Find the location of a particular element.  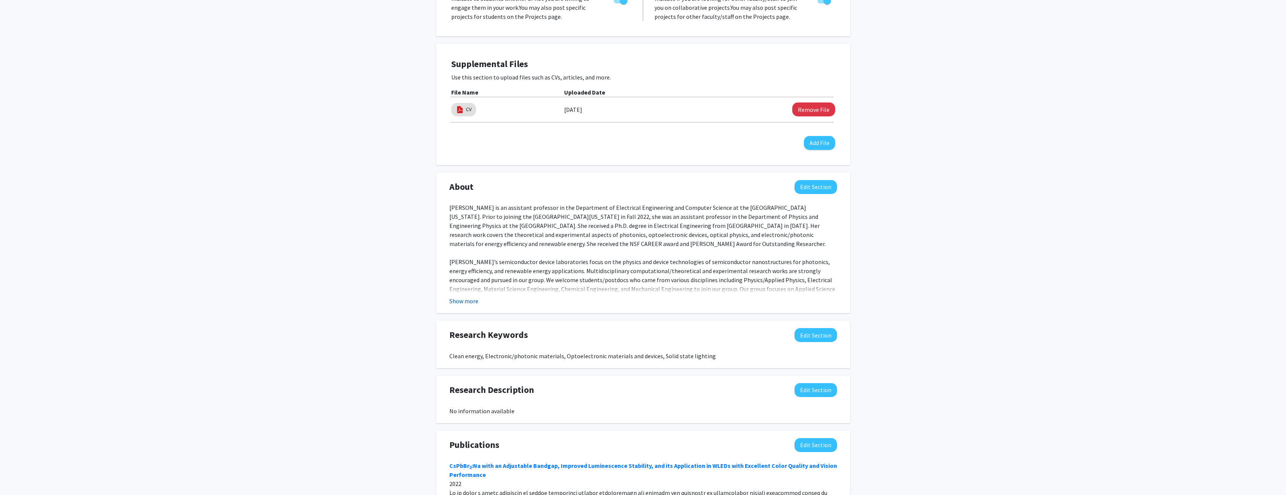

b: File Name is located at coordinates (465, 92).